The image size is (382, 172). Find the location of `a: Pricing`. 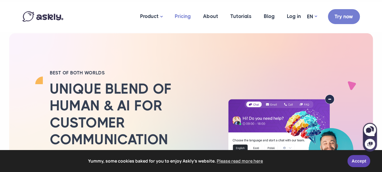

a: Pricing is located at coordinates (183, 16).